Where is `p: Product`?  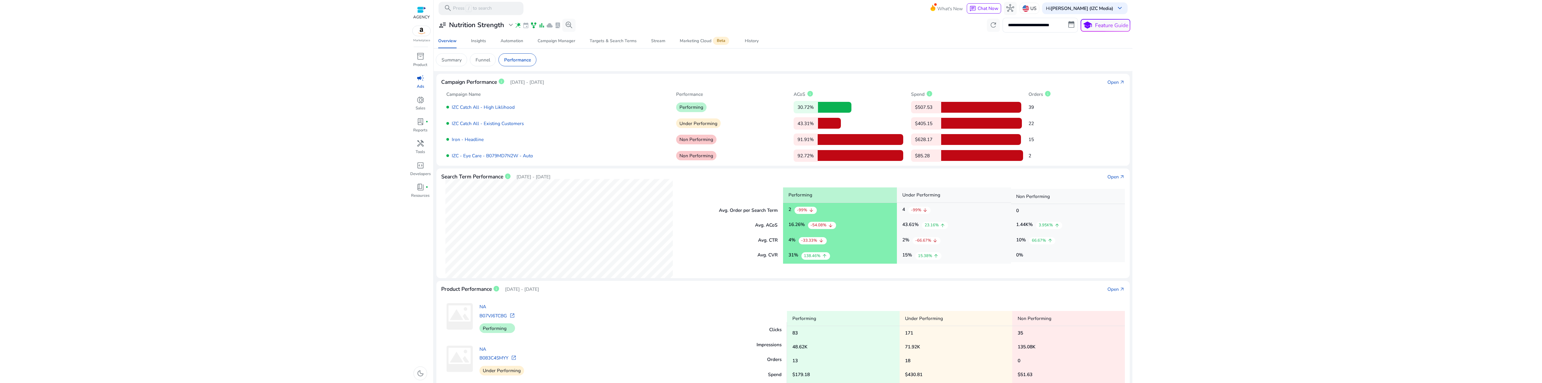
p: Product is located at coordinates (420, 65).